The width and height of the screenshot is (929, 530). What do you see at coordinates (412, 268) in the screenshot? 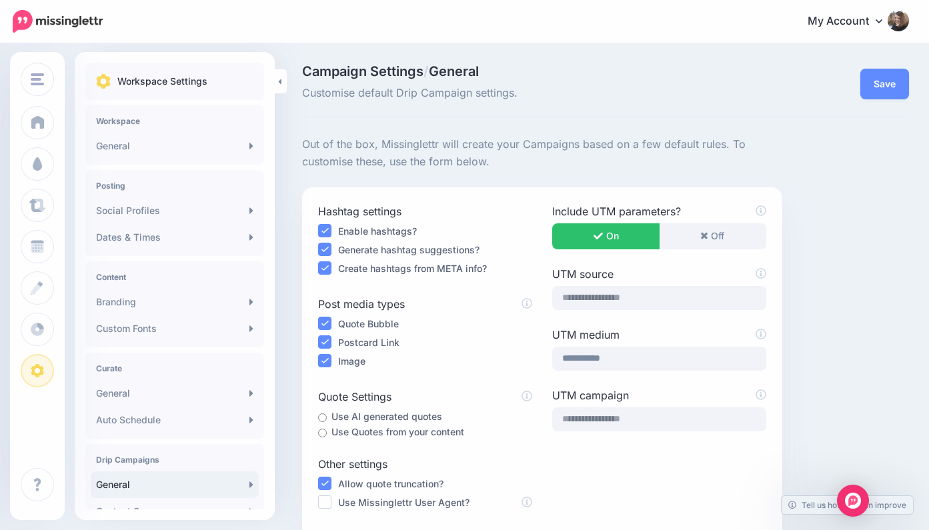
I see `label: Create hashtags from META info?` at bounding box center [412, 268].